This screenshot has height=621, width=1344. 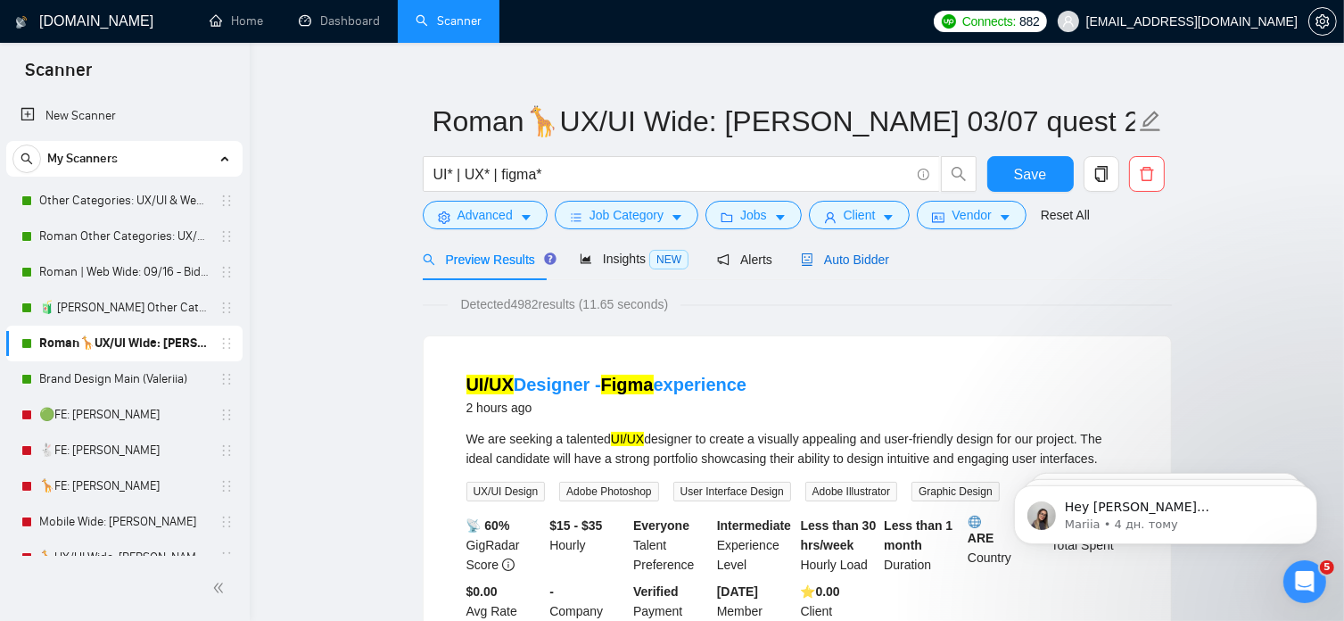 I want to click on span: copy, so click(x=1101, y=174).